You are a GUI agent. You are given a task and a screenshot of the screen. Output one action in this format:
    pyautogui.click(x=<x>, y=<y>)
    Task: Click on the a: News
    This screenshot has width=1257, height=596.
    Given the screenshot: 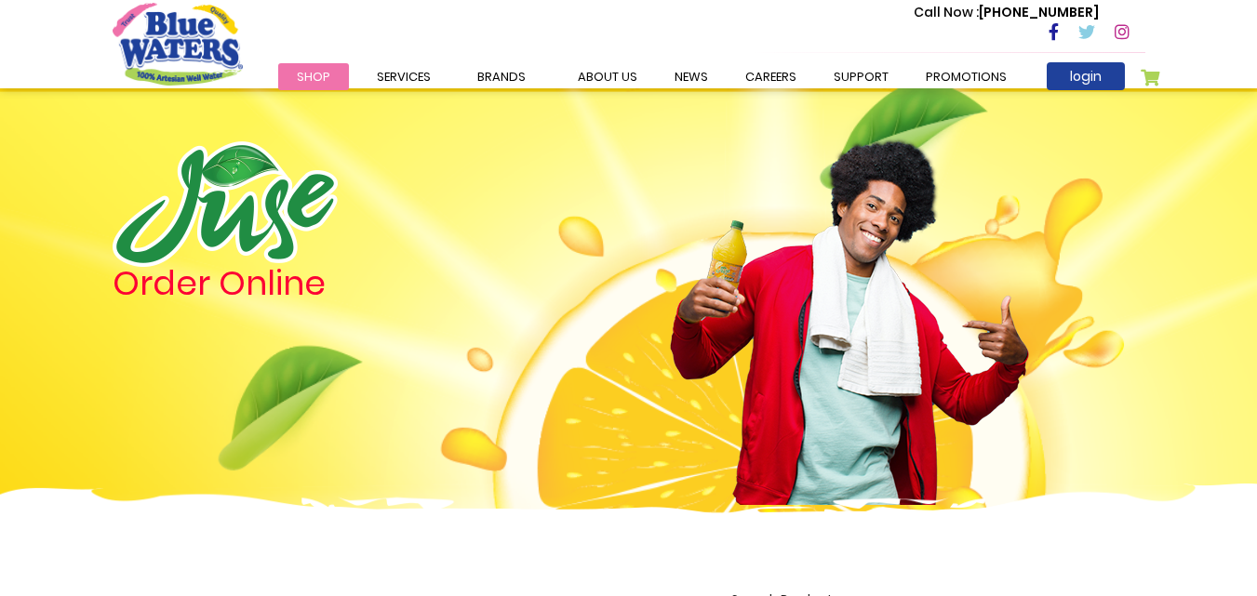 What is the action you would take?
    pyautogui.click(x=691, y=76)
    